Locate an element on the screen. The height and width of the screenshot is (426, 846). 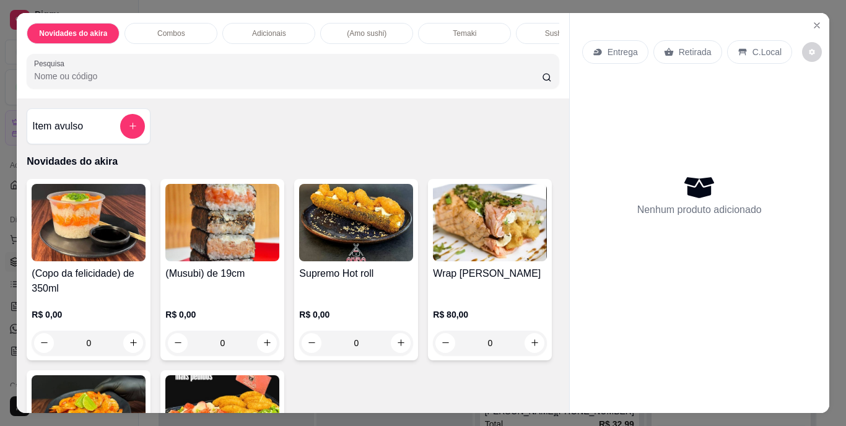
p: Sushi burg is located at coordinates (562, 33).